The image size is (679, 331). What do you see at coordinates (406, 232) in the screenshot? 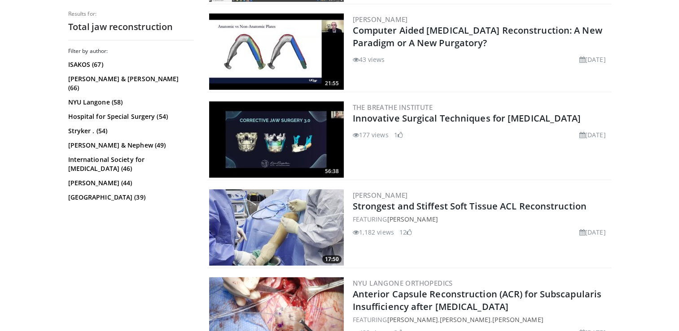
I see `li: 12` at bounding box center [406, 232].